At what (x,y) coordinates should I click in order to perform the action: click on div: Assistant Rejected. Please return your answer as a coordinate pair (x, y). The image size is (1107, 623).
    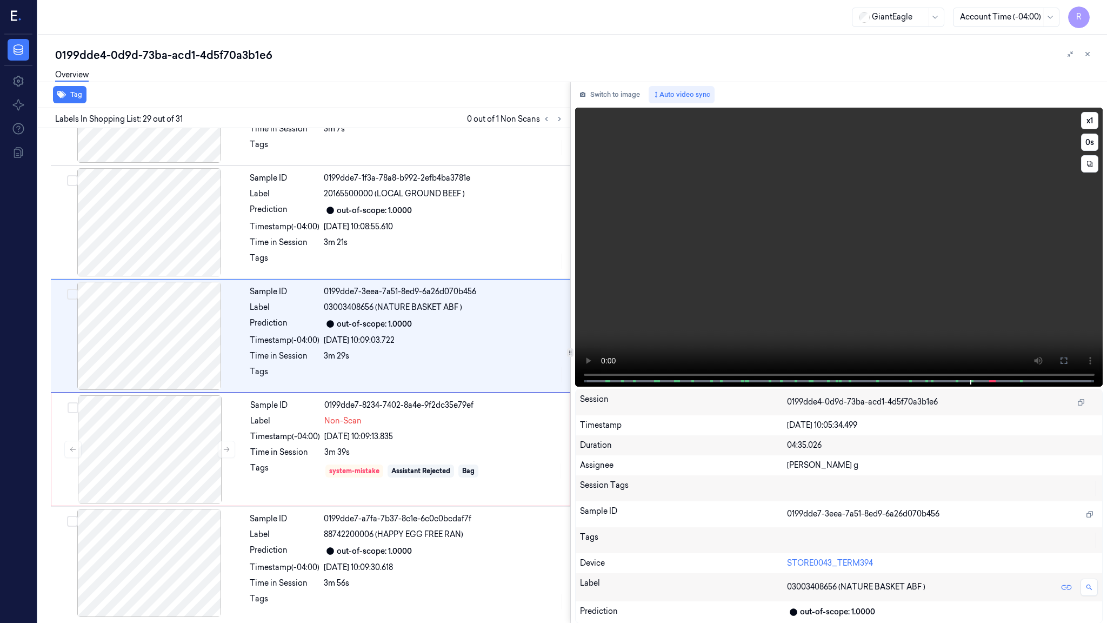
    Looking at the image, I should click on (421, 471).